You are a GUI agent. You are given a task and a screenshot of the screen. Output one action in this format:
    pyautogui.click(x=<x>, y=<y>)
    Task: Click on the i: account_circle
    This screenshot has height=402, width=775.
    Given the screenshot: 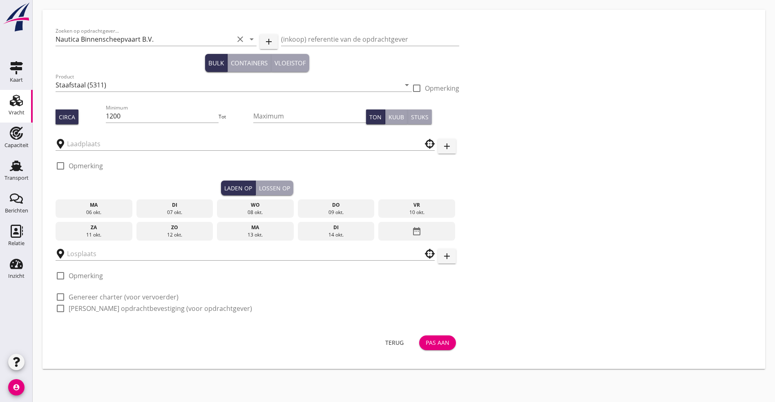 What is the action you would take?
    pyautogui.click(x=16, y=388)
    